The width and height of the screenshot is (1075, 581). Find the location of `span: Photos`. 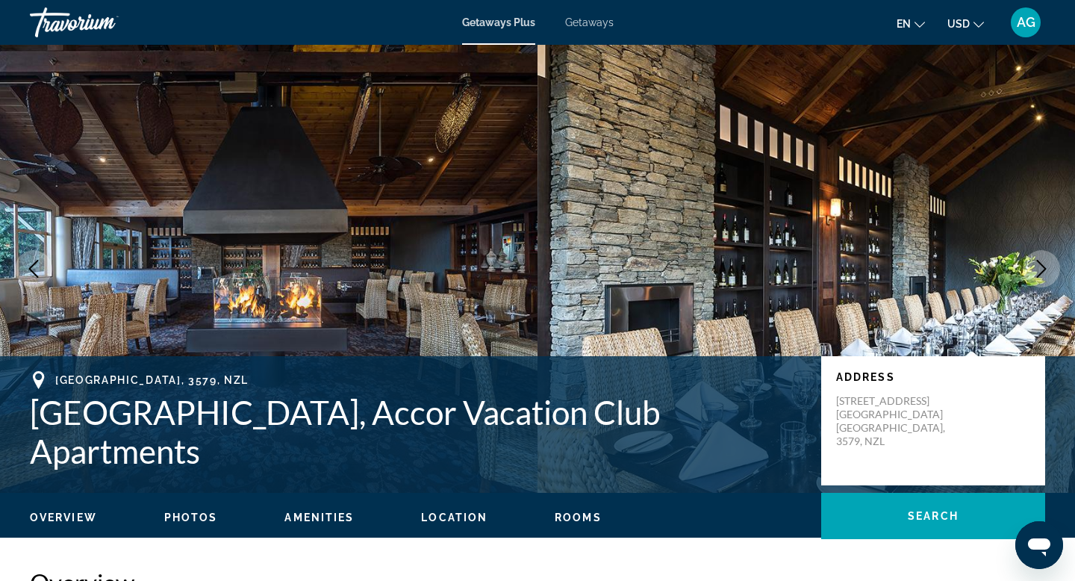

span: Photos is located at coordinates (191, 518).